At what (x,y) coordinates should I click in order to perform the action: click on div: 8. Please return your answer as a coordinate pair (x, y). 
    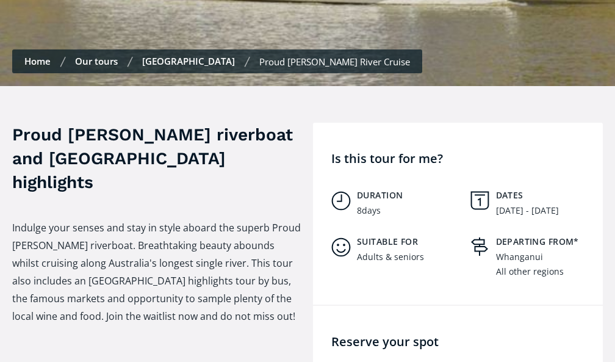
    Looking at the image, I should click on (360, 211).